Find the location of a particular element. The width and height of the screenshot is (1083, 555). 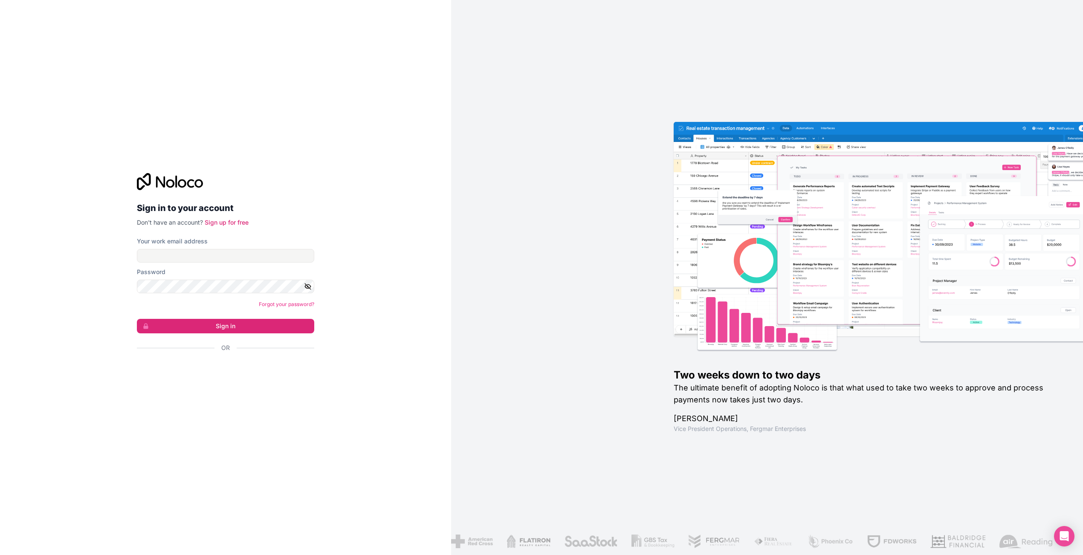

span: Or is located at coordinates (226, 348).